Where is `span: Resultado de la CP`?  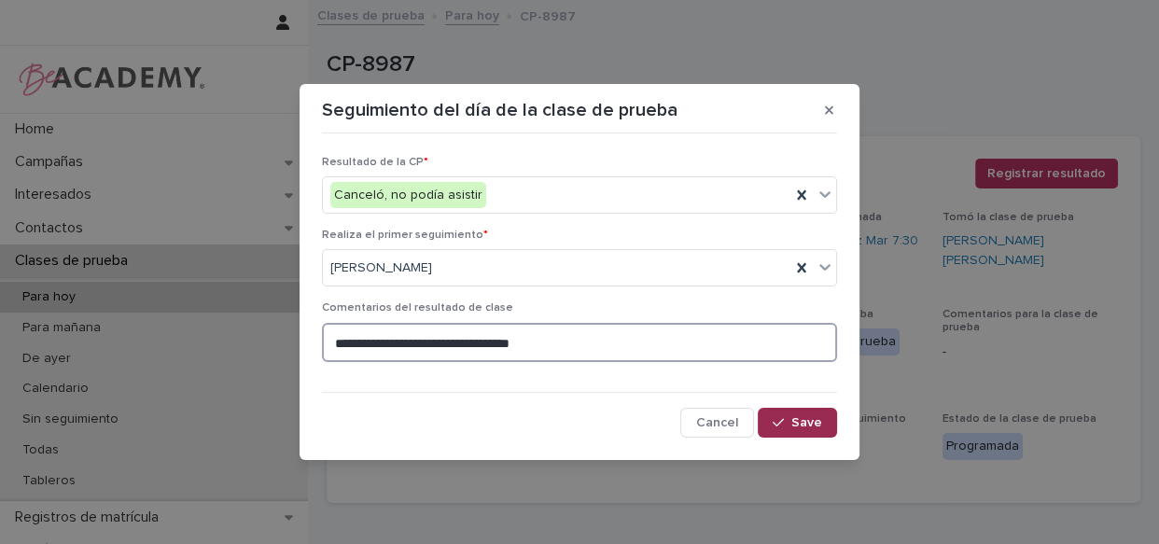 span: Resultado de la CP is located at coordinates (375, 162).